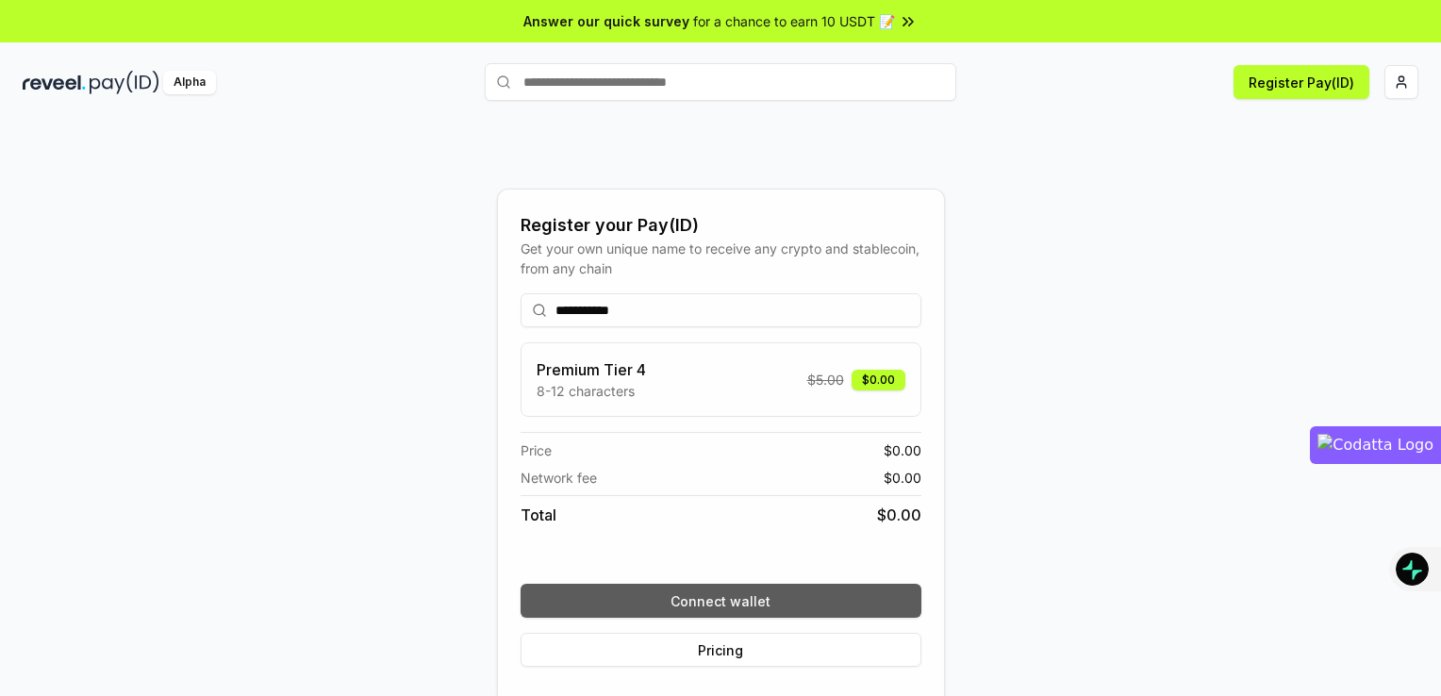 The height and width of the screenshot is (696, 1441). What do you see at coordinates (606, 21) in the screenshot?
I see `span: Answer our quick survey` at bounding box center [606, 21].